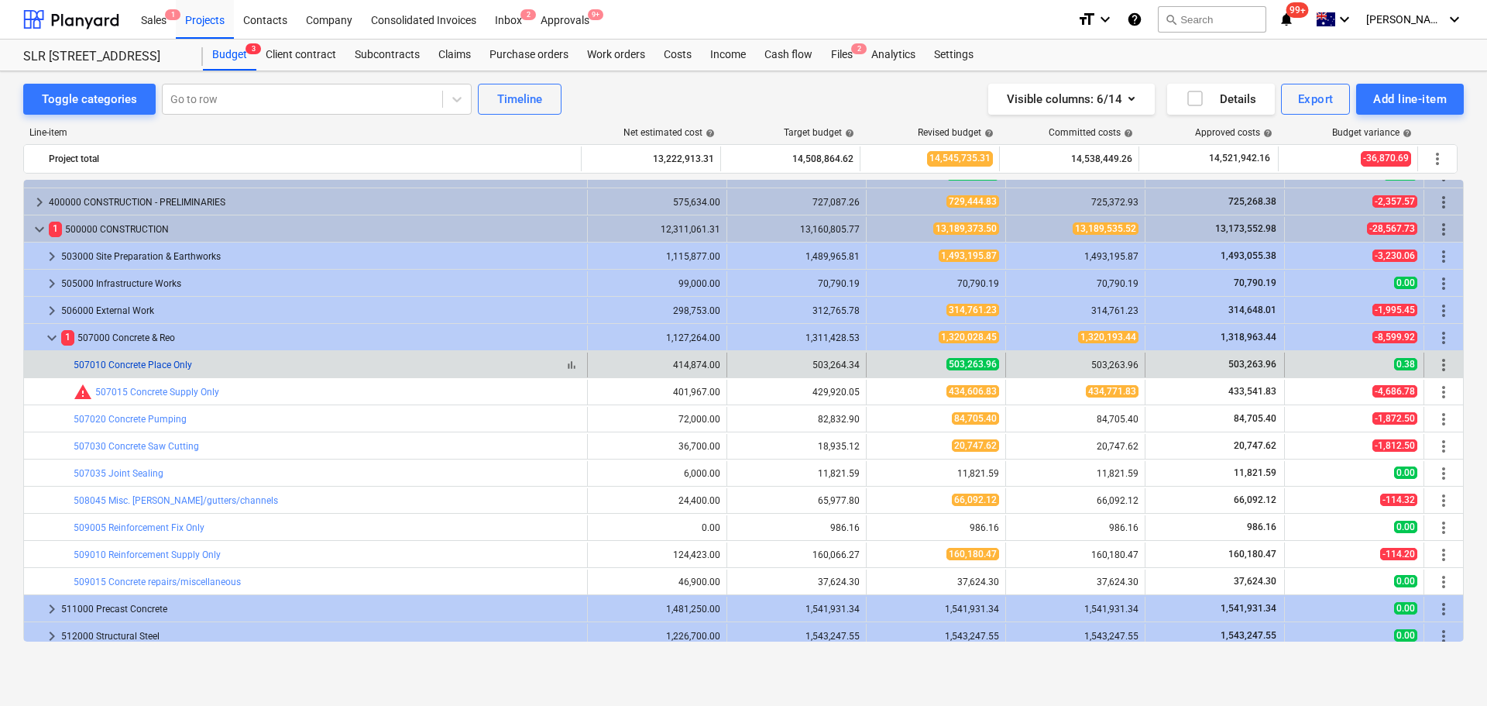  Describe the element at coordinates (796, 311) in the screenshot. I see `div: 312,765.78` at that location.